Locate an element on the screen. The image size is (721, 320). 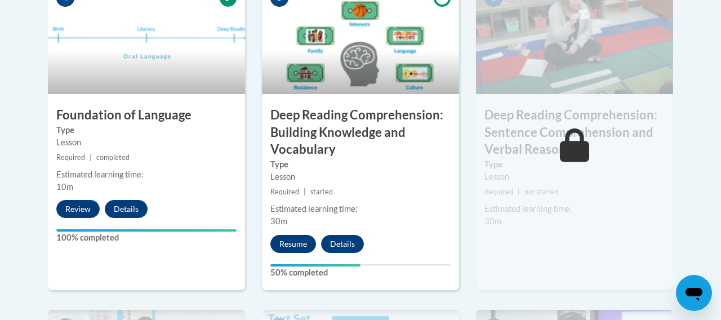
span: not started is located at coordinates (541, 191).